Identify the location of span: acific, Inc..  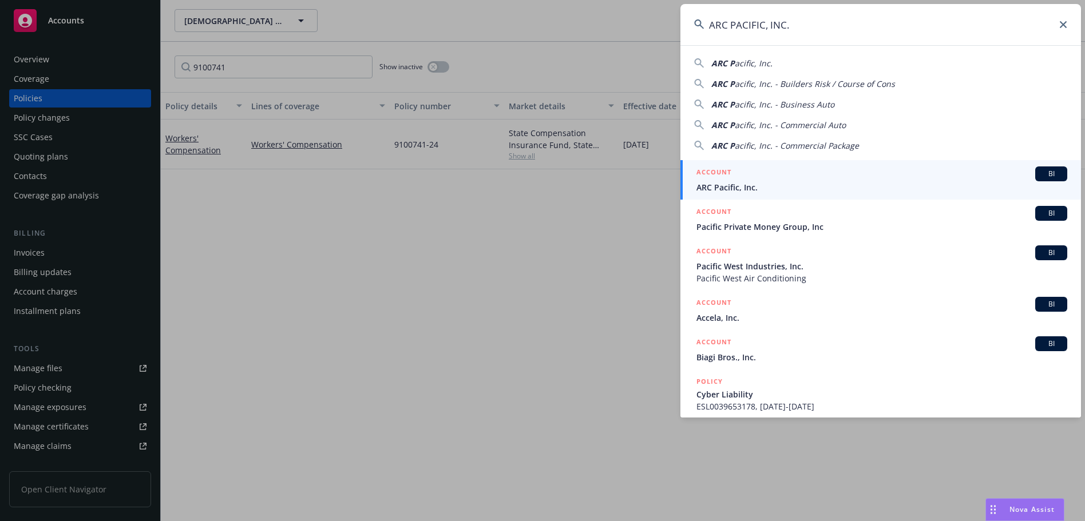
(754, 63).